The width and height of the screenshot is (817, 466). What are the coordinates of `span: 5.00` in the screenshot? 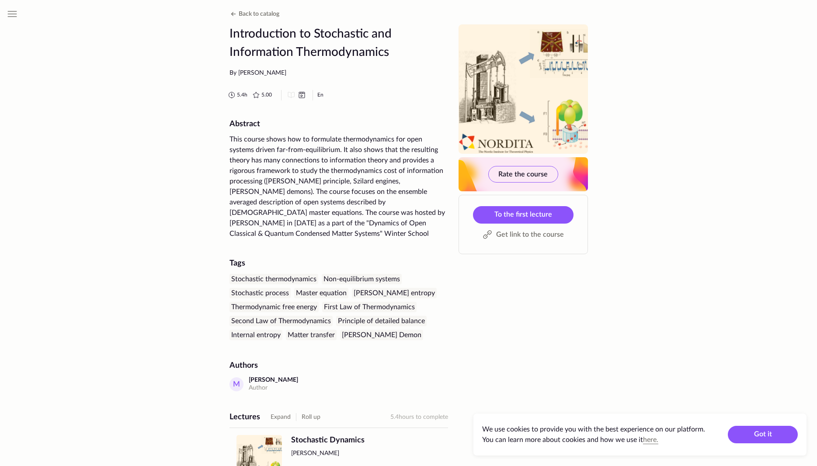 It's located at (267, 95).